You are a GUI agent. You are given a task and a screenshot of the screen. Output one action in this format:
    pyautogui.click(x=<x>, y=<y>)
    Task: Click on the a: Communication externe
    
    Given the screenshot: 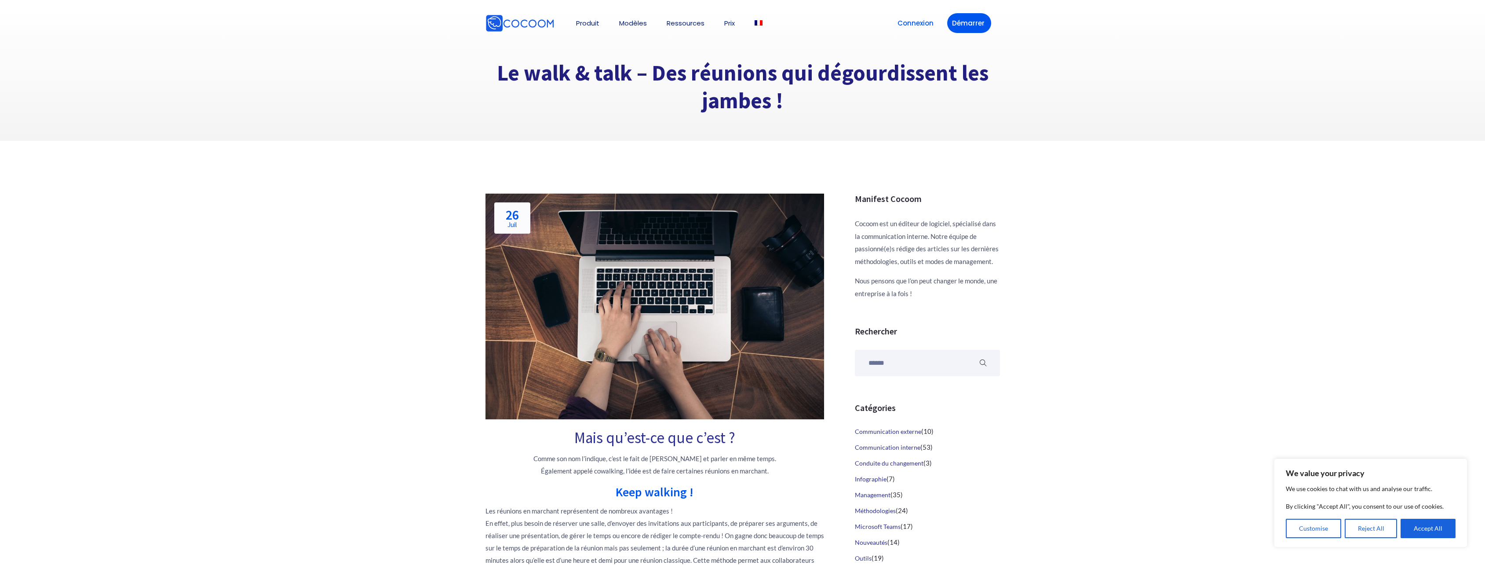 What is the action you would take?
    pyautogui.click(x=888, y=431)
    